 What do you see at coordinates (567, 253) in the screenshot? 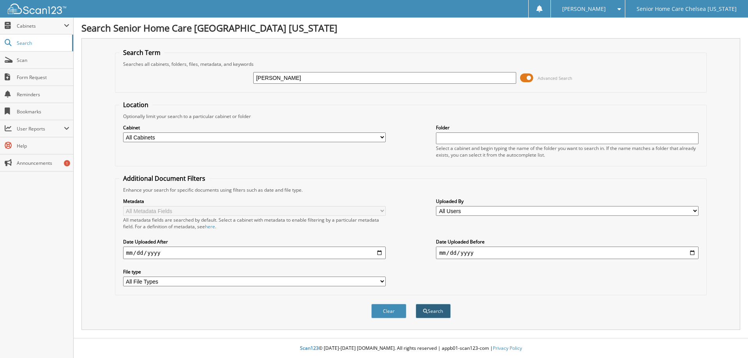
I see `input: end` at bounding box center [567, 253].